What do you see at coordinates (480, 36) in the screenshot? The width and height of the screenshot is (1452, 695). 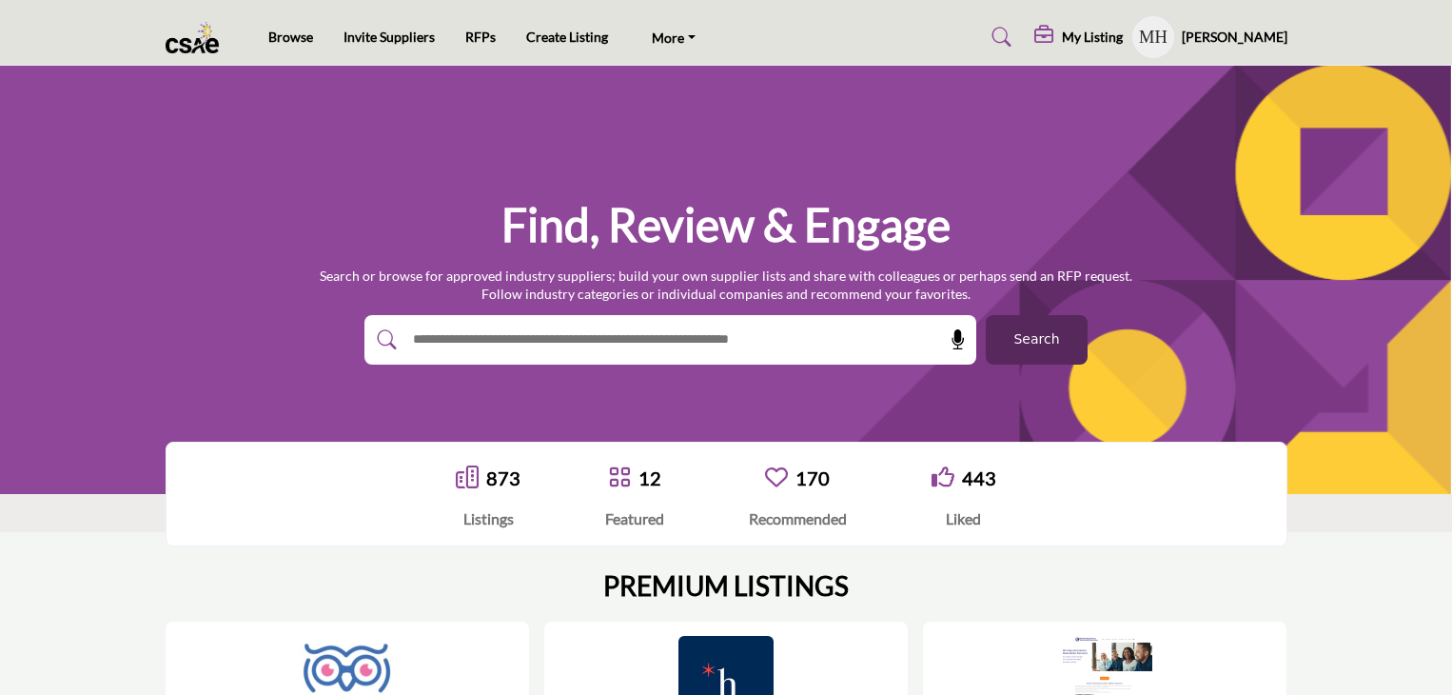 I see `a: RFPs` at bounding box center [480, 36].